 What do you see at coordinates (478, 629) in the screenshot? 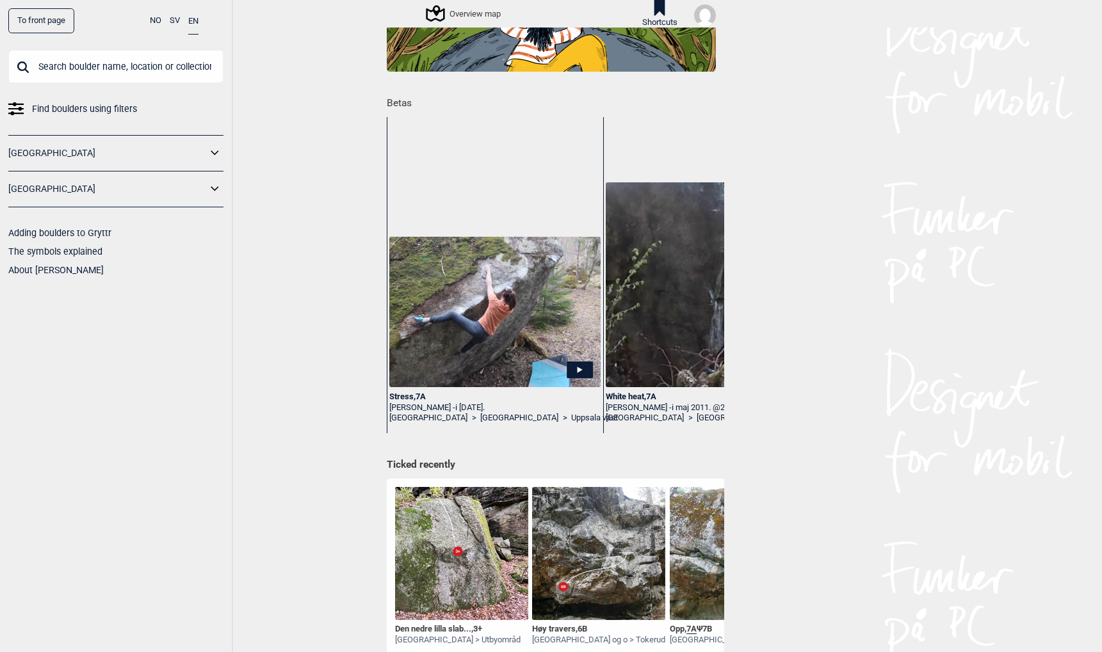
I see `span: 3+` at bounding box center [478, 629].